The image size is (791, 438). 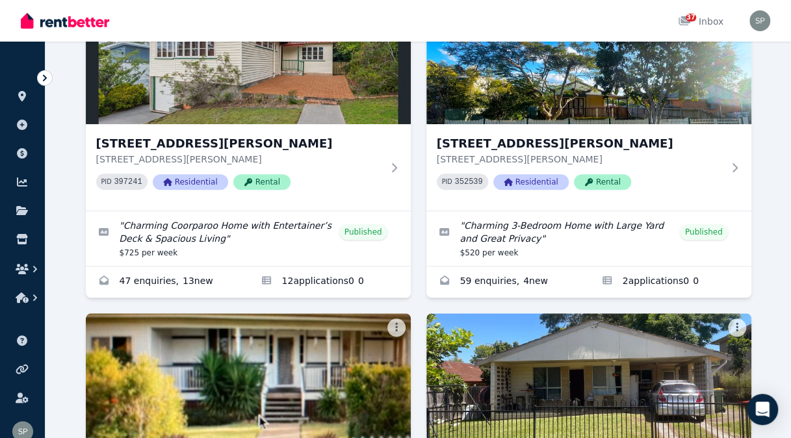 I want to click on div: Open Intercom Messenger, so click(x=763, y=410).